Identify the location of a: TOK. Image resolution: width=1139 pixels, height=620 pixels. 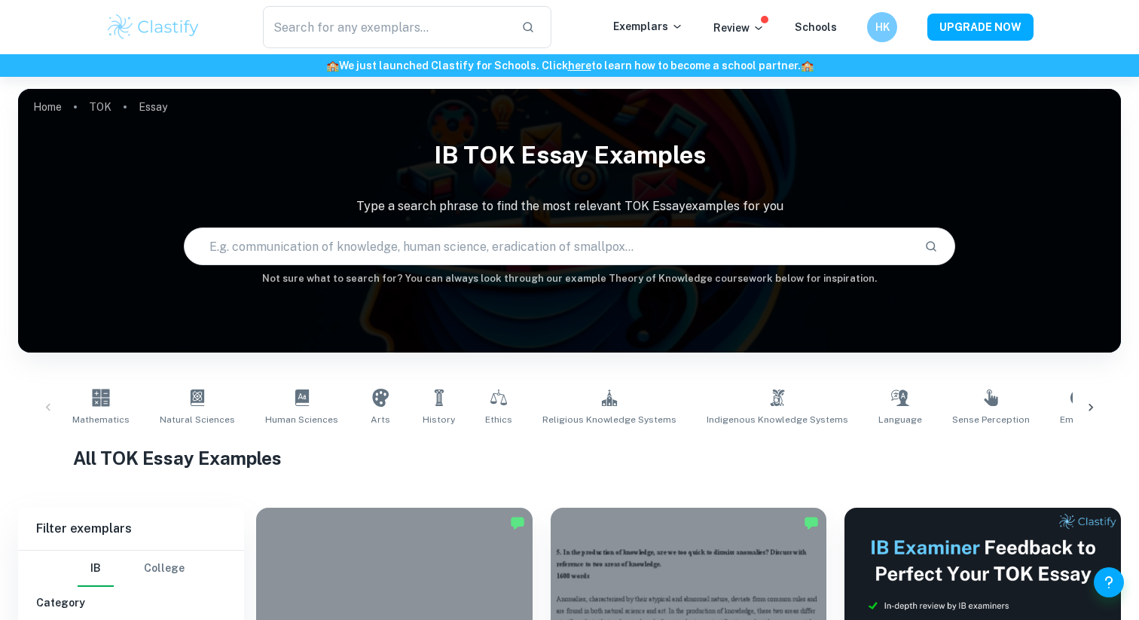
(100, 107).